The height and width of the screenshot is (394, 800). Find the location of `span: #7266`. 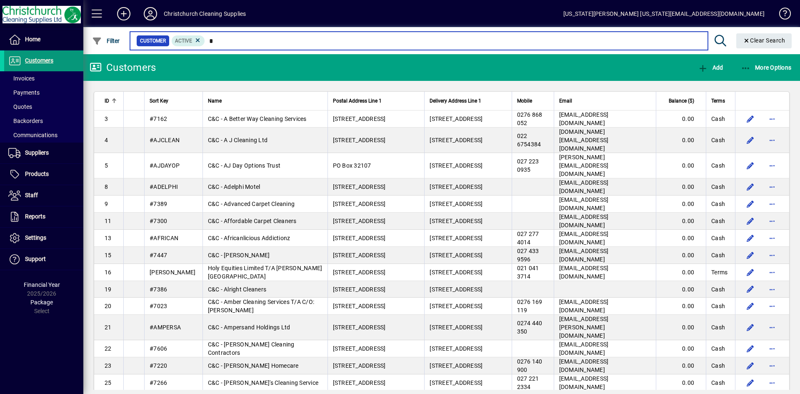

span: #7266 is located at coordinates (158, 383).